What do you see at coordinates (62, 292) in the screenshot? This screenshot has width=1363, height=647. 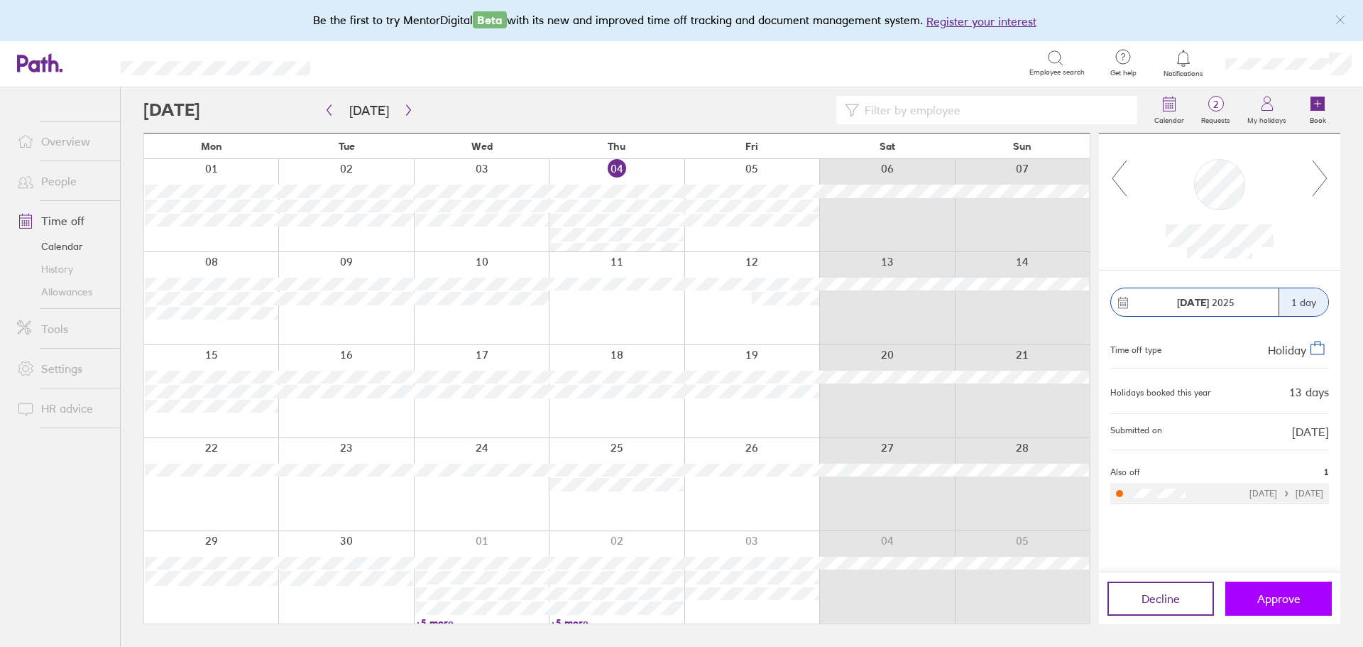 I see `a: Allowances` at bounding box center [62, 292].